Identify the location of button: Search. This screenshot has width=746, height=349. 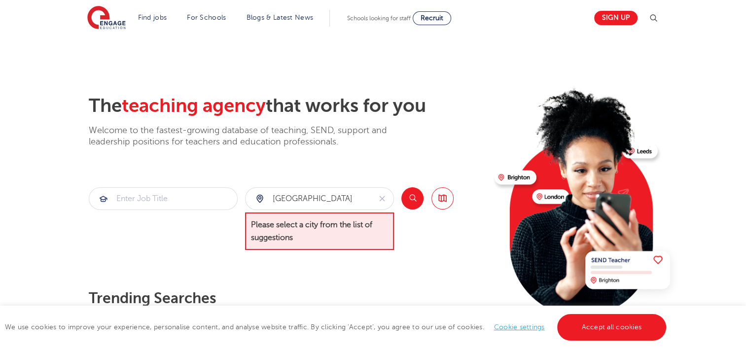
(412, 198).